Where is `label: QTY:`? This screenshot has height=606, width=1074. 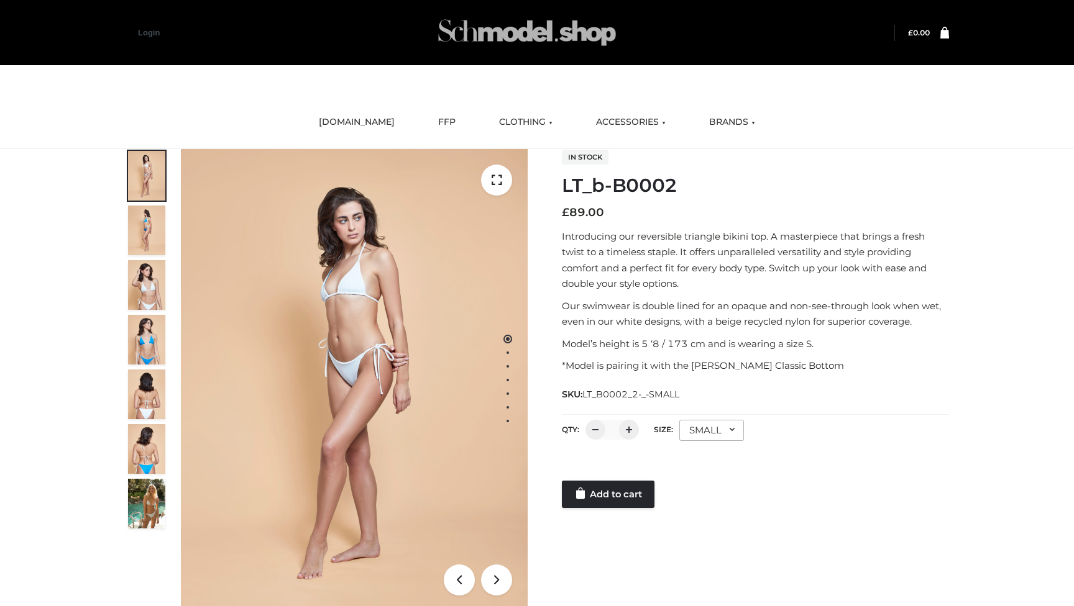 label: QTY: is located at coordinates (570, 429).